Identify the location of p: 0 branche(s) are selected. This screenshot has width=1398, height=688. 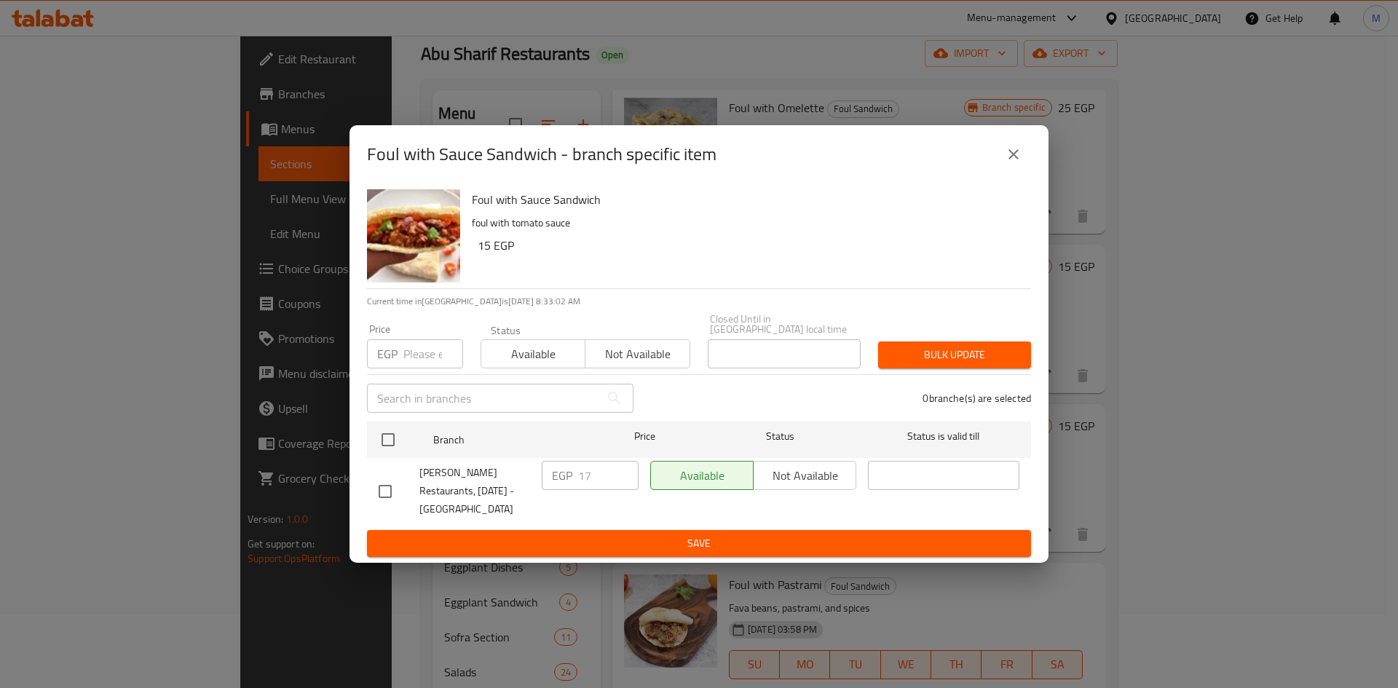
(976, 398).